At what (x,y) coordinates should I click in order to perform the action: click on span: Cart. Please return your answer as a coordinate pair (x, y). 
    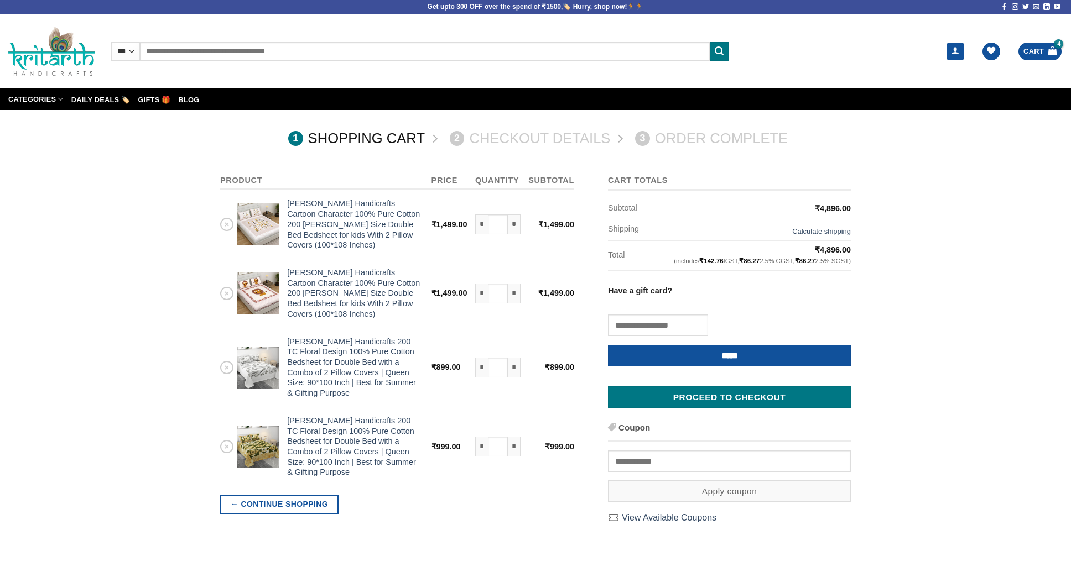
    Looking at the image, I should click on (1033, 51).